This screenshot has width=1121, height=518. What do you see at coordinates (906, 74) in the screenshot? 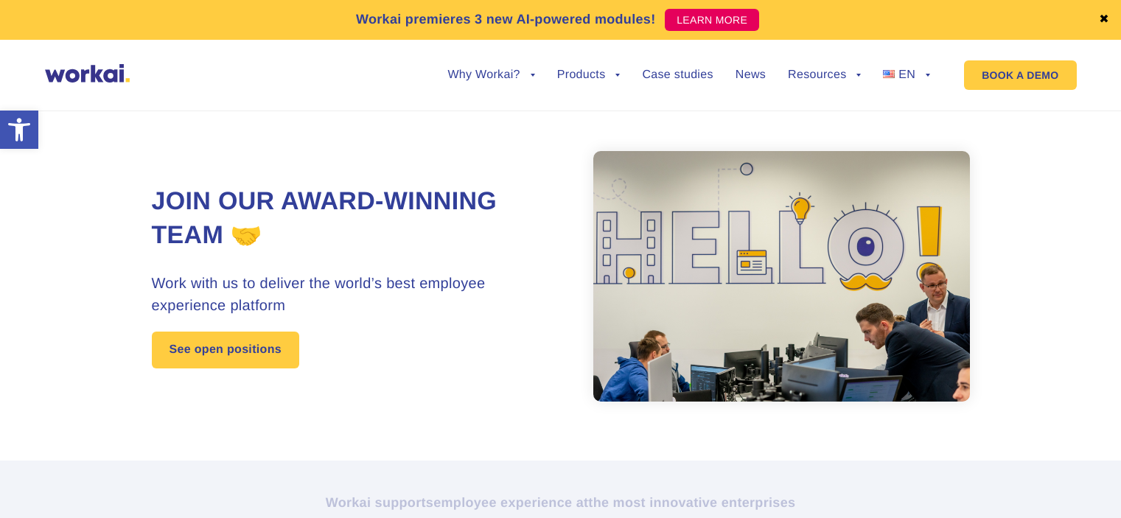
I see `span: EN` at bounding box center [906, 74].